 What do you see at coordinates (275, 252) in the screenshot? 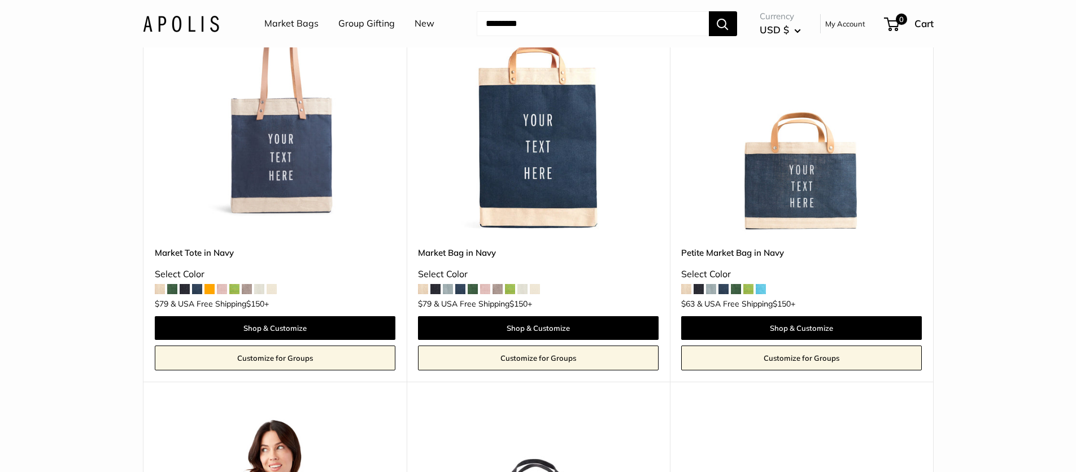
I see `a: Market Tote in Navy` at bounding box center [275, 252].